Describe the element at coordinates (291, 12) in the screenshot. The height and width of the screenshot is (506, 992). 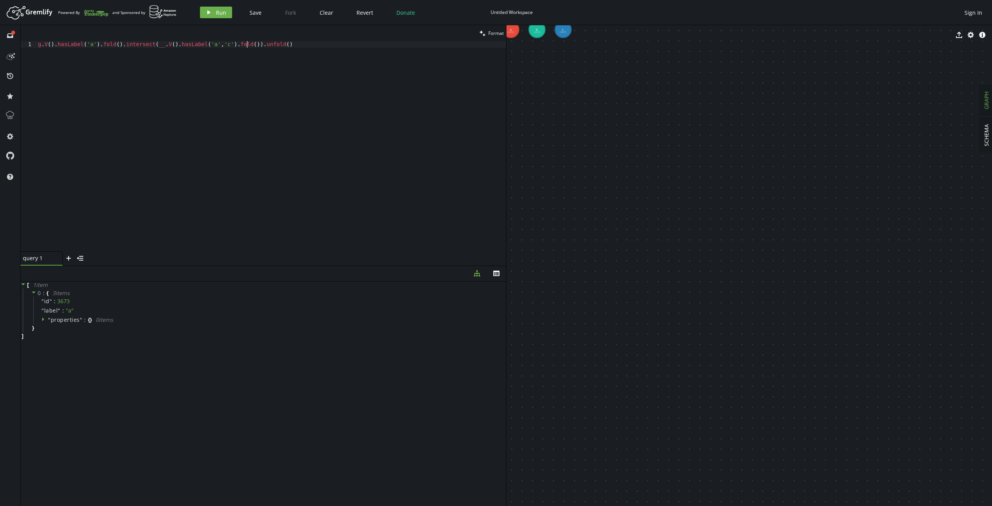
I see `span: Fork` at that location.